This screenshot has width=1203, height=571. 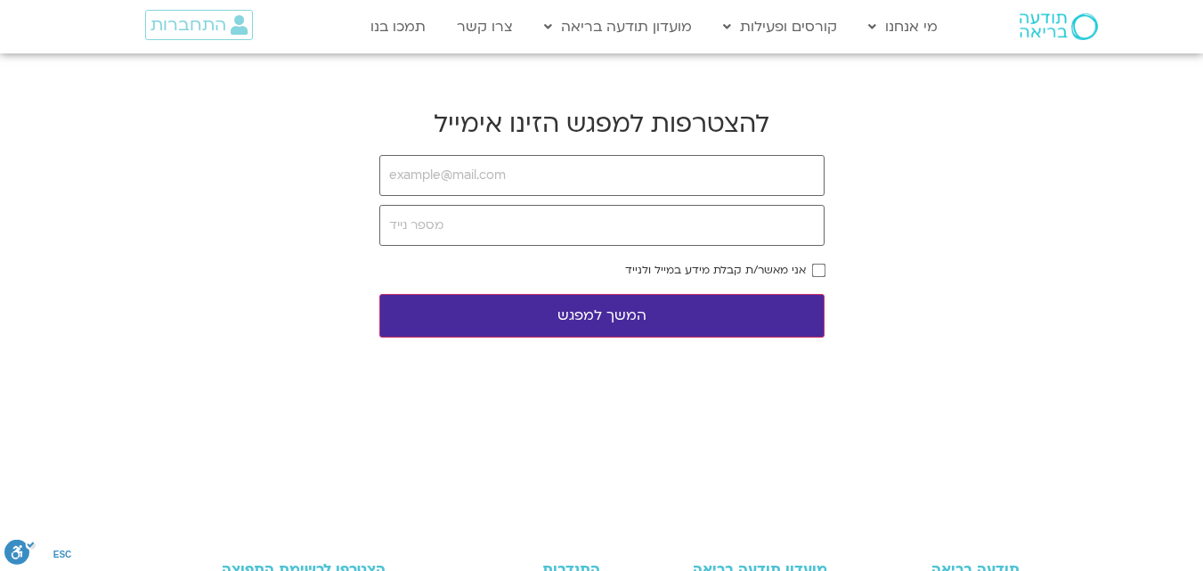 I want to click on img: תודעה בריאה, so click(x=1059, y=27).